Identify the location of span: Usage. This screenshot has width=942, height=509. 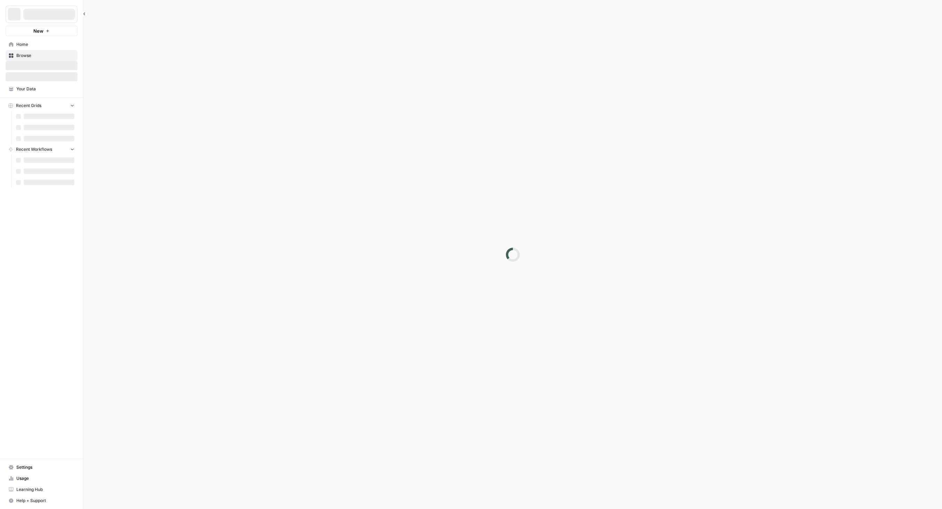
(45, 479).